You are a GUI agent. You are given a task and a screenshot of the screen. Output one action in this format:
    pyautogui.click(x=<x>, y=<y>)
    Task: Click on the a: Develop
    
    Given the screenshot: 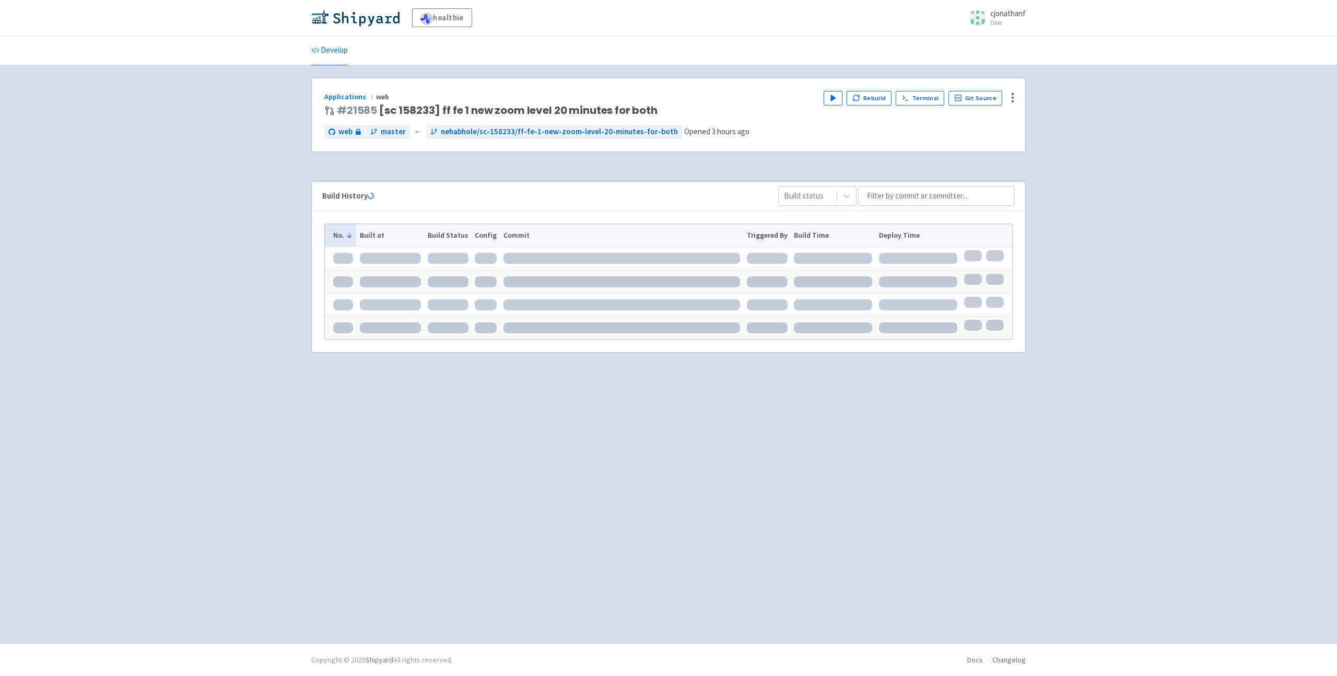 What is the action you would take?
    pyautogui.click(x=330, y=51)
    